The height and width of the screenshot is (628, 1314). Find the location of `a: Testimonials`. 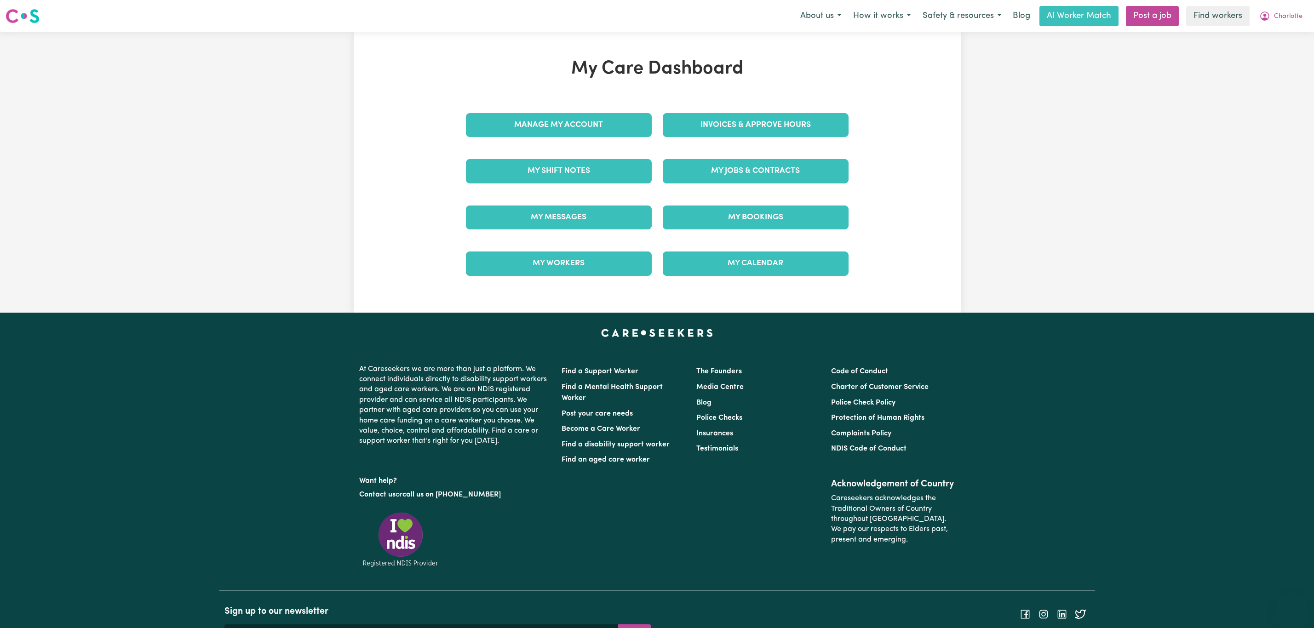

a: Testimonials is located at coordinates (717, 449).